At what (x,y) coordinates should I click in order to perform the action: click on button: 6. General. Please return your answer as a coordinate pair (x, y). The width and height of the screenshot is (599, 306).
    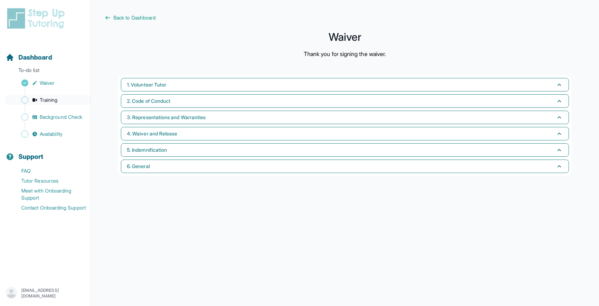
    Looking at the image, I should click on (345, 166).